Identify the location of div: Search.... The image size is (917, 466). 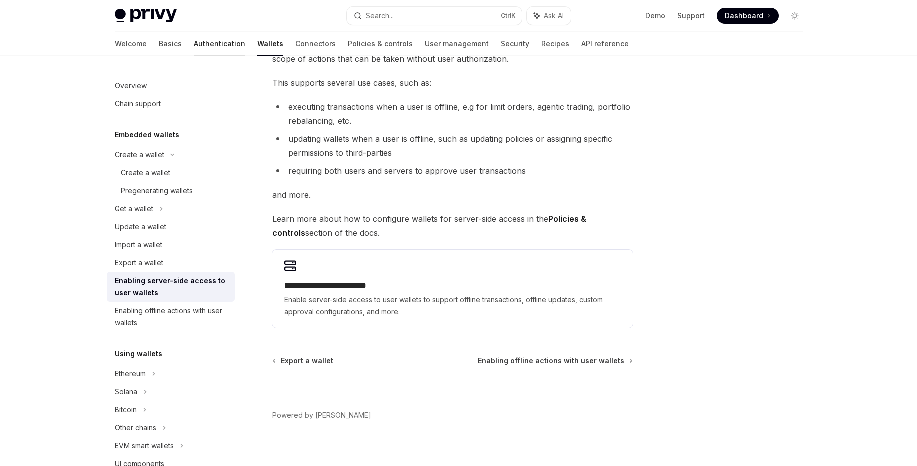
(380, 16).